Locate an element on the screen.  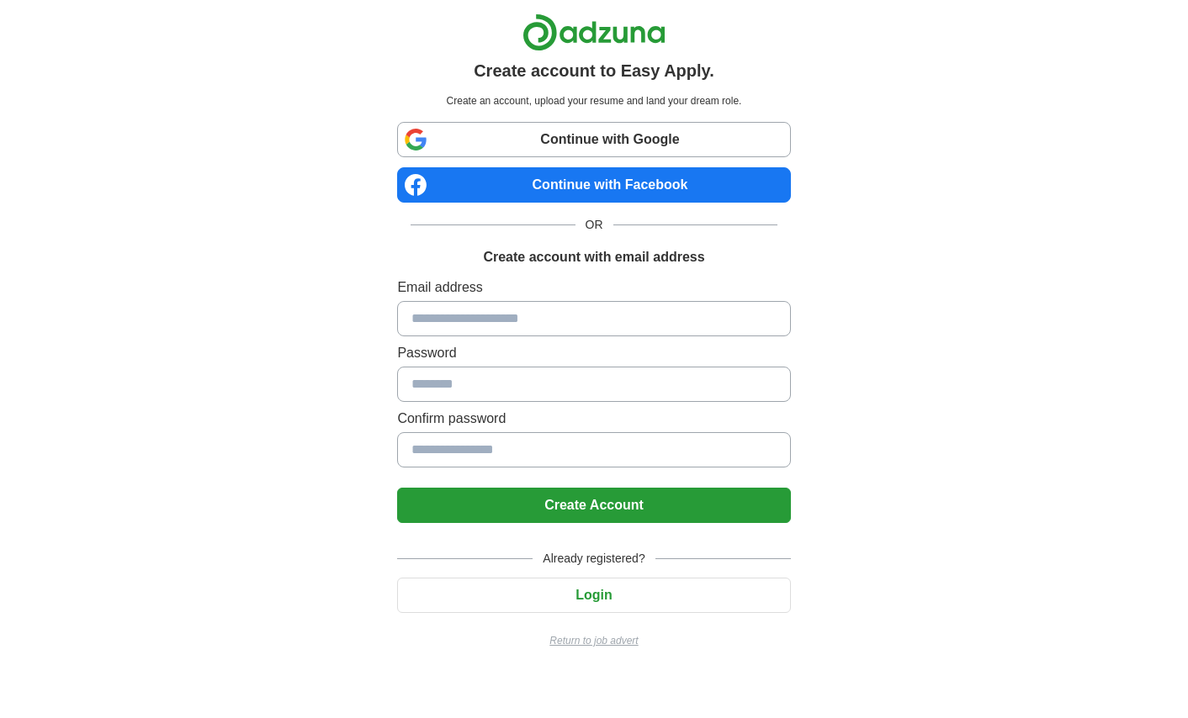
img: Adzuna logo is located at coordinates (594, 32).